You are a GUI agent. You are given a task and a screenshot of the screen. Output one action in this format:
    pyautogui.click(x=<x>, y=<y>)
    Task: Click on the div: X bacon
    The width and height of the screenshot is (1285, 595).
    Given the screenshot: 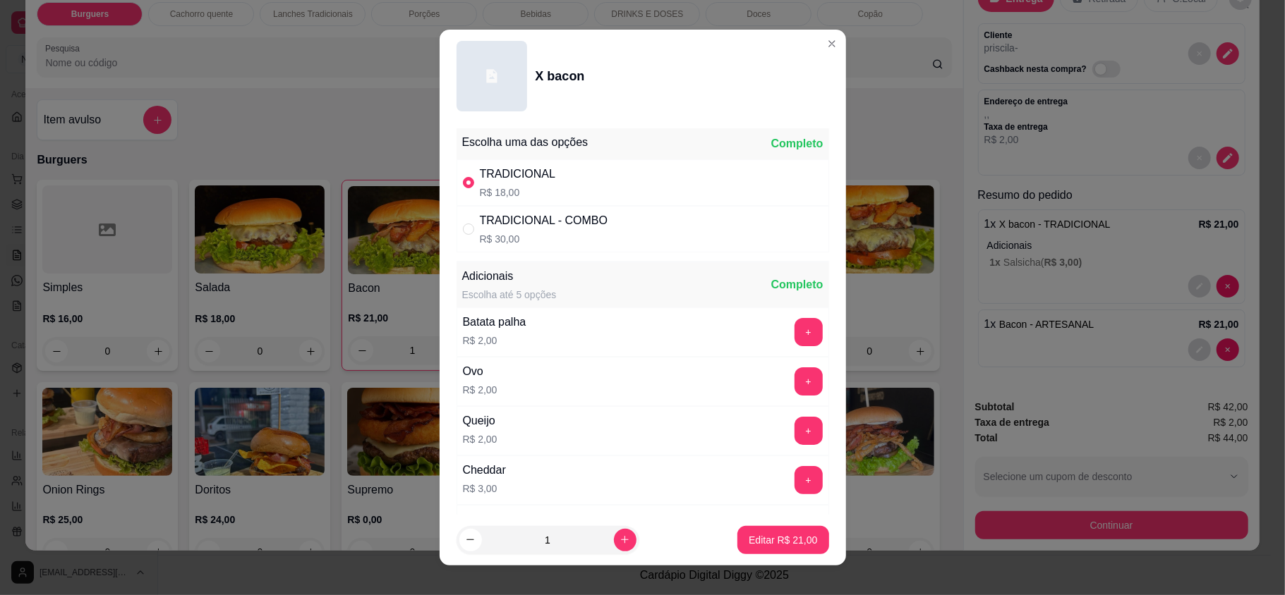 What is the action you would take?
    pyautogui.click(x=560, y=76)
    